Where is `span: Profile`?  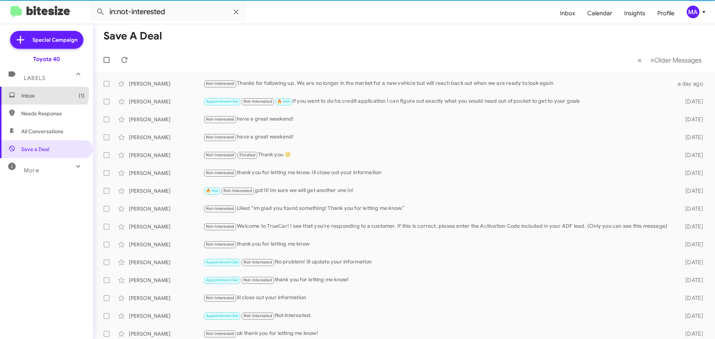 span: Profile is located at coordinates (666, 13).